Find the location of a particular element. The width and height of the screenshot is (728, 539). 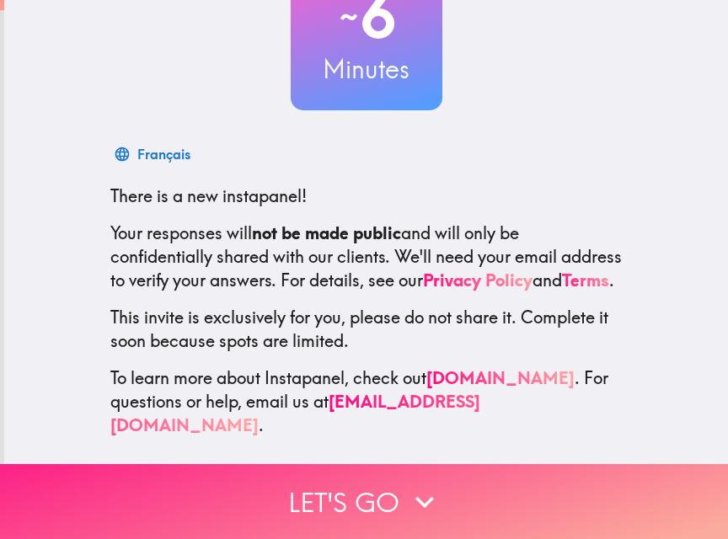

div: Français is located at coordinates (163, 154).